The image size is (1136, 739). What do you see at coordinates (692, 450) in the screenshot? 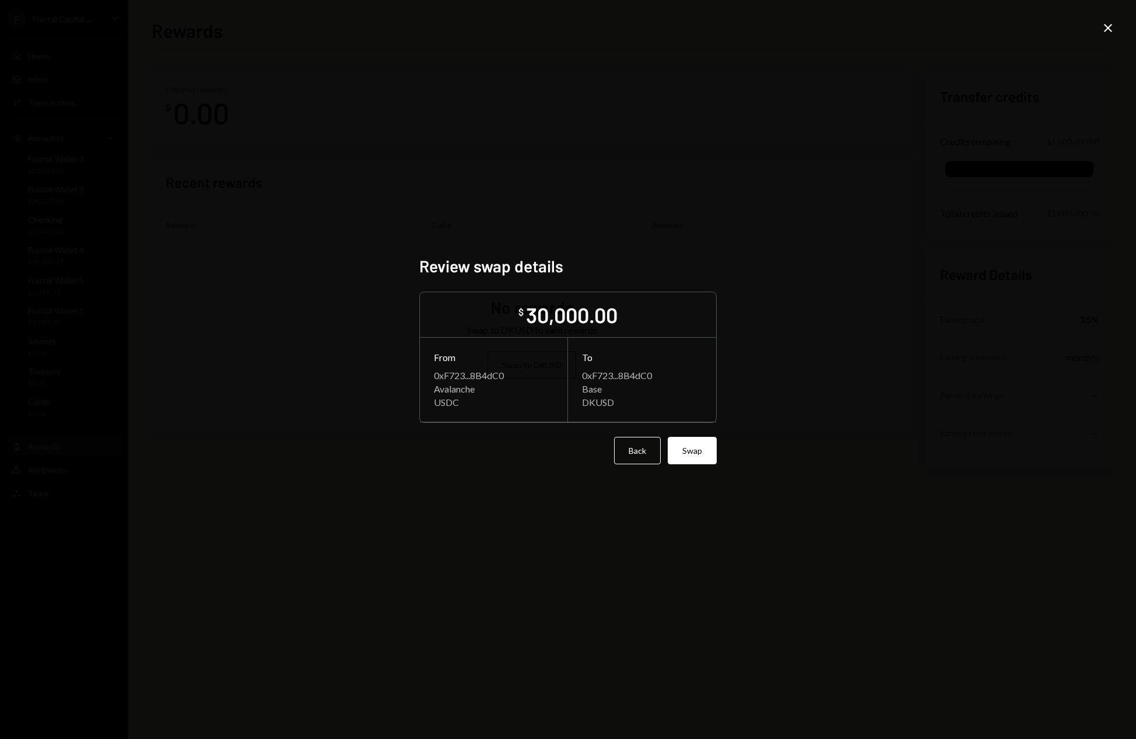
I see `button: Swap` at bounding box center [692, 450].